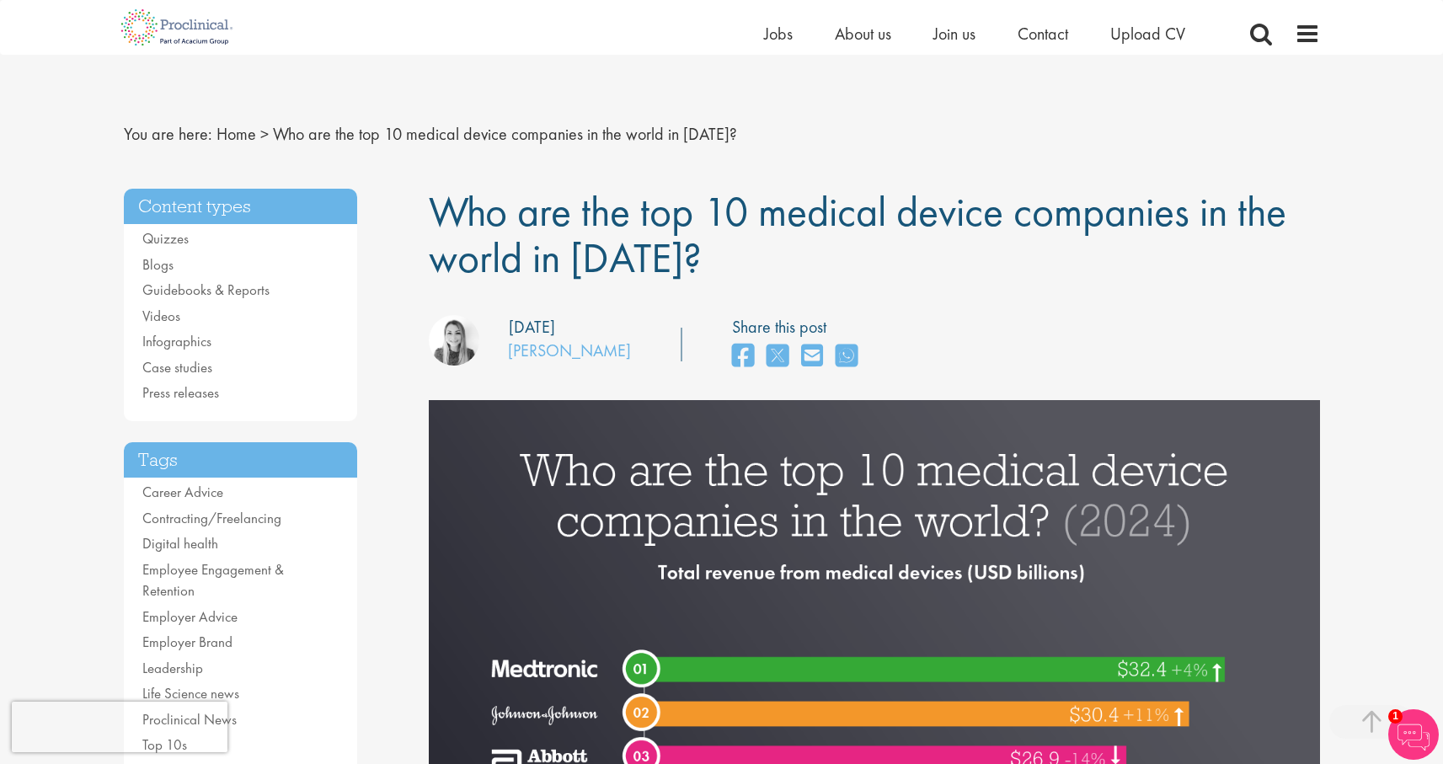  What do you see at coordinates (1414, 735) in the screenshot?
I see `img: Chatbot` at bounding box center [1414, 735].